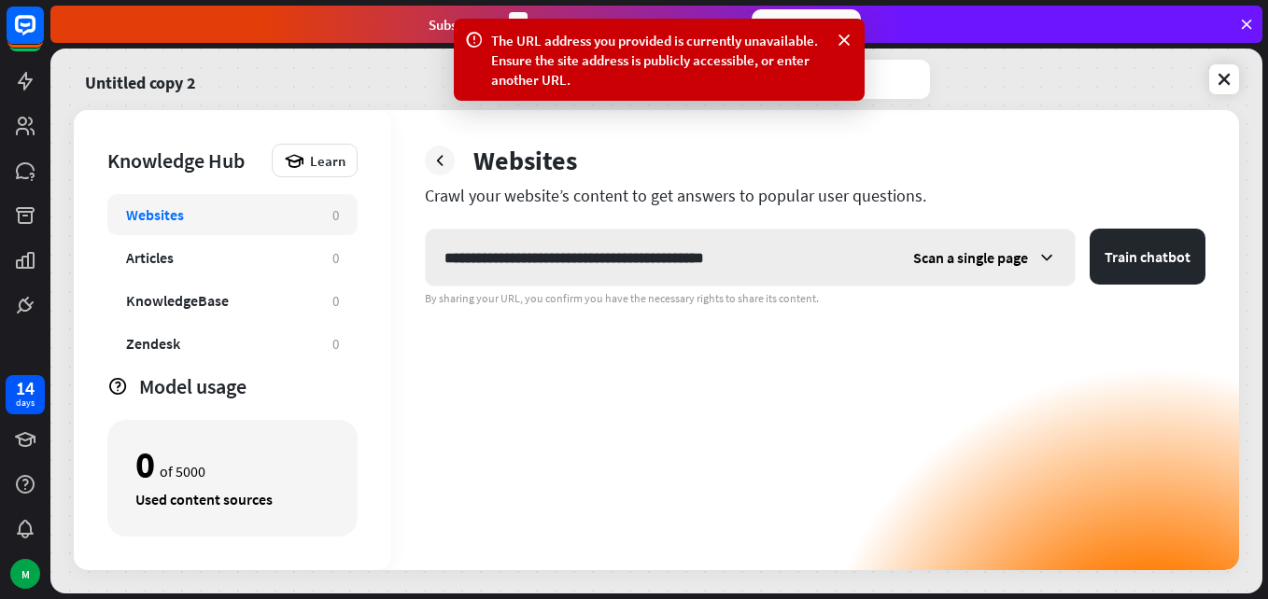 This screenshot has width=1268, height=599. What do you see at coordinates (583, 24) in the screenshot?
I see `div: Subscribe in days to get your first month for $1` at bounding box center [583, 24].